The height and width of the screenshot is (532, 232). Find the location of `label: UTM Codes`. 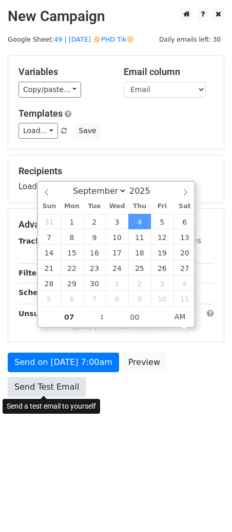

label: UTM Codes is located at coordinates (181, 240).